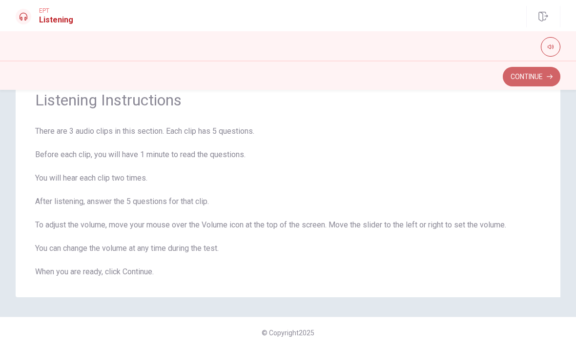 This screenshot has height=348, width=576. Describe the element at coordinates (288, 201) in the screenshot. I see `span: There are 3 audio clips in this section. Each clip has 5 questions. Before each clip, you will ha...` at that location.